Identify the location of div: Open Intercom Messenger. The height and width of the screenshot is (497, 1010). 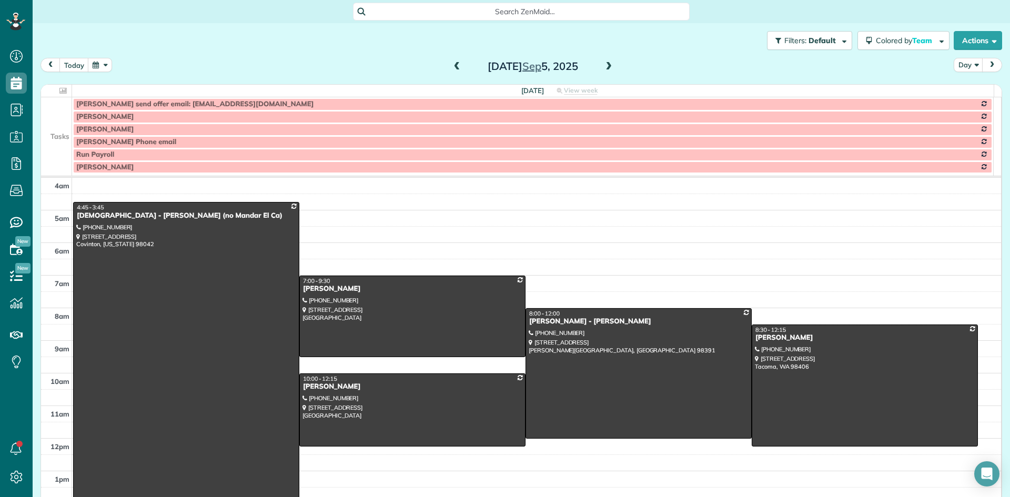
(987, 474).